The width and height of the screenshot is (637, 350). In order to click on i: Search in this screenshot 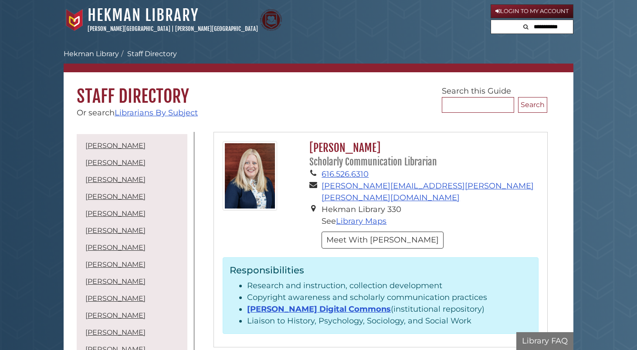, I will do `click(526, 27)`.